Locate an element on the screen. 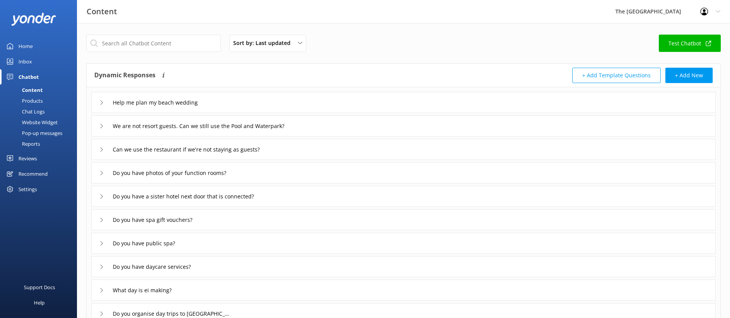  div: Pop-up messages is located at coordinates (33, 133).